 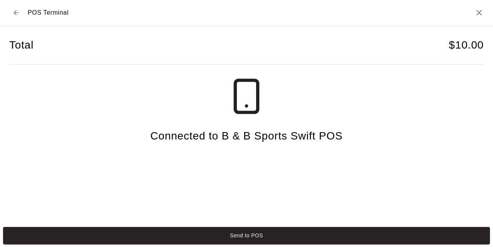 What do you see at coordinates (479, 13) in the screenshot?
I see `button: Close` at bounding box center [479, 13].